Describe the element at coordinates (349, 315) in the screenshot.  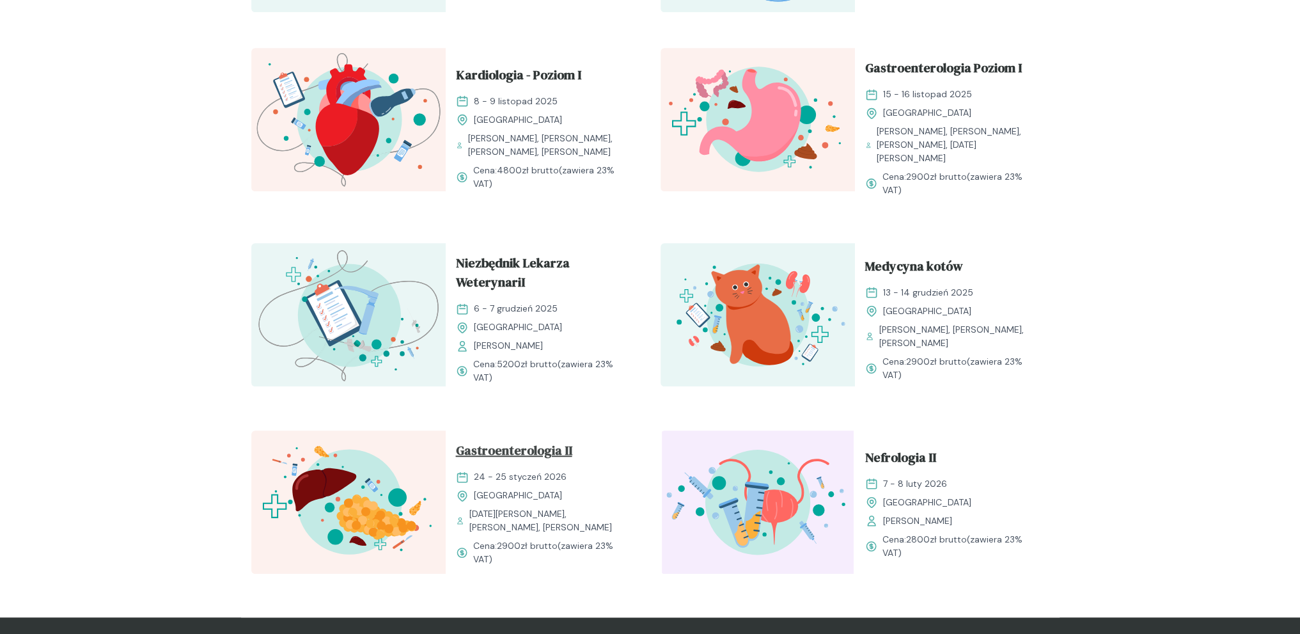
I see `img: aHe4VUMqNJQqH-M0_ProcMH_T.svg` at that location.